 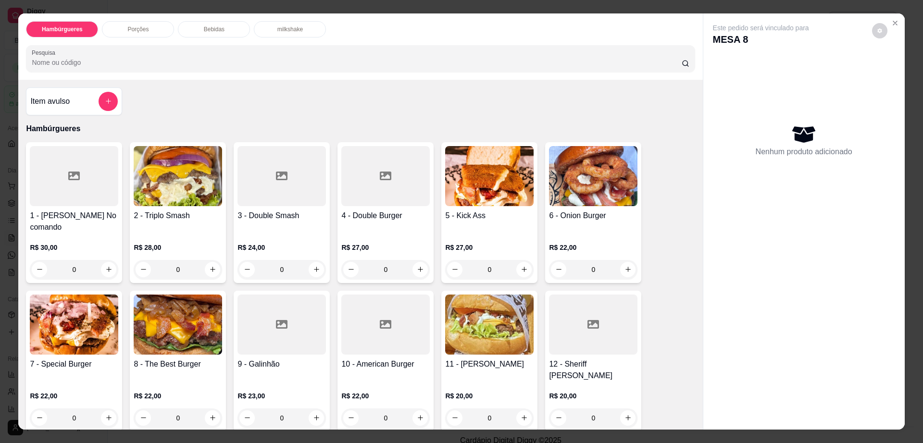 What do you see at coordinates (138, 29) in the screenshot?
I see `p: Porções` at bounding box center [138, 29].